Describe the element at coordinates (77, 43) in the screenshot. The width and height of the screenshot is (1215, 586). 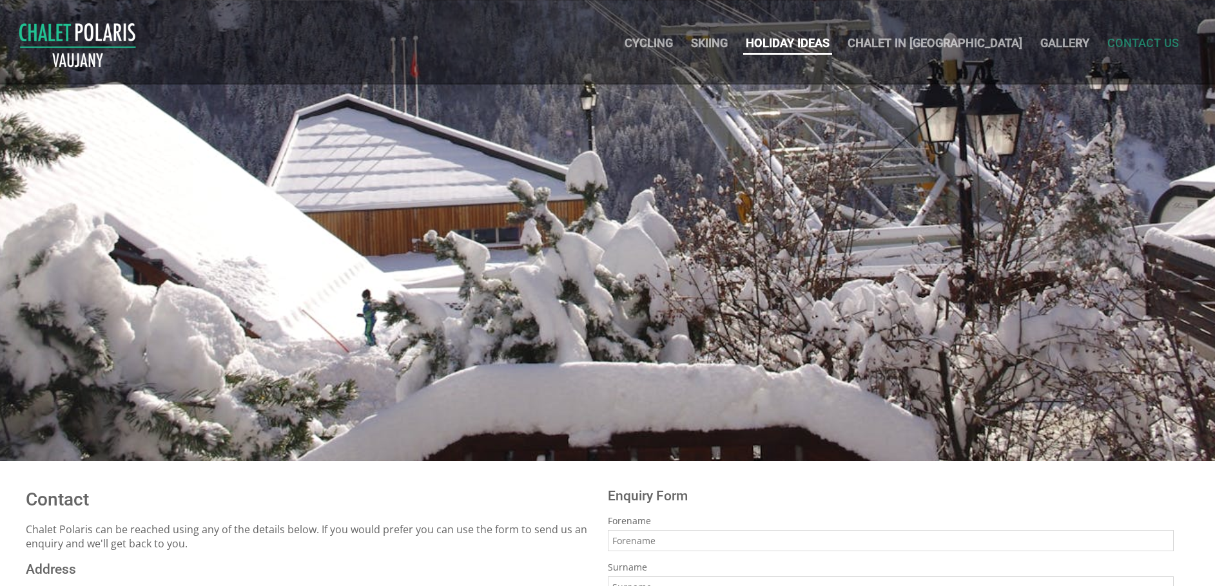
I see `img: Chalet Polaris` at that location.